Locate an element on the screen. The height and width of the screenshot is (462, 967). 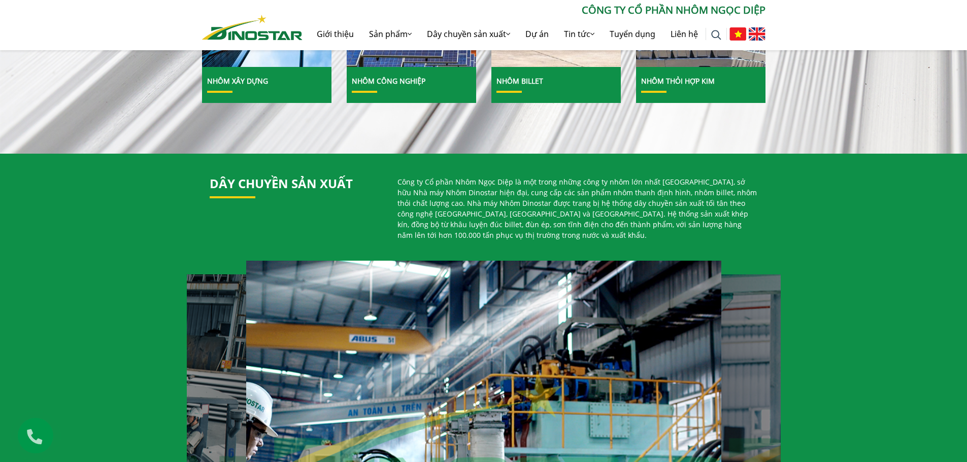
a: Nhôm Dinostar is located at coordinates (252, 26).